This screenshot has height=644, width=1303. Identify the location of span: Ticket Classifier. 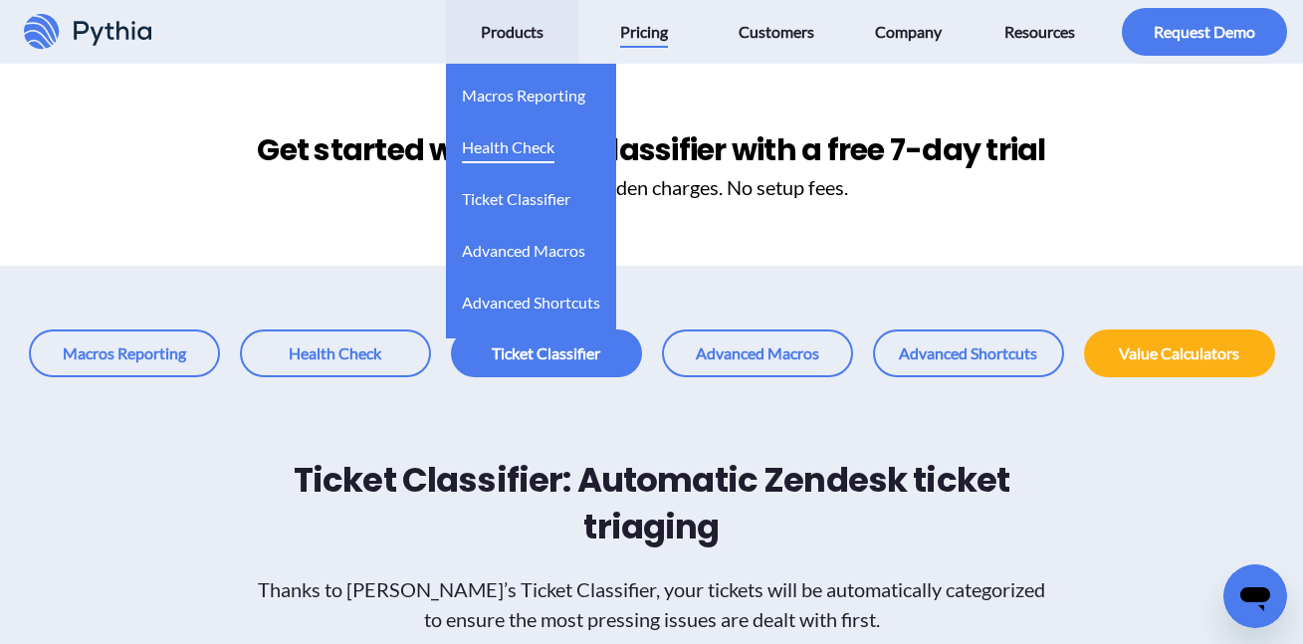
(516, 199).